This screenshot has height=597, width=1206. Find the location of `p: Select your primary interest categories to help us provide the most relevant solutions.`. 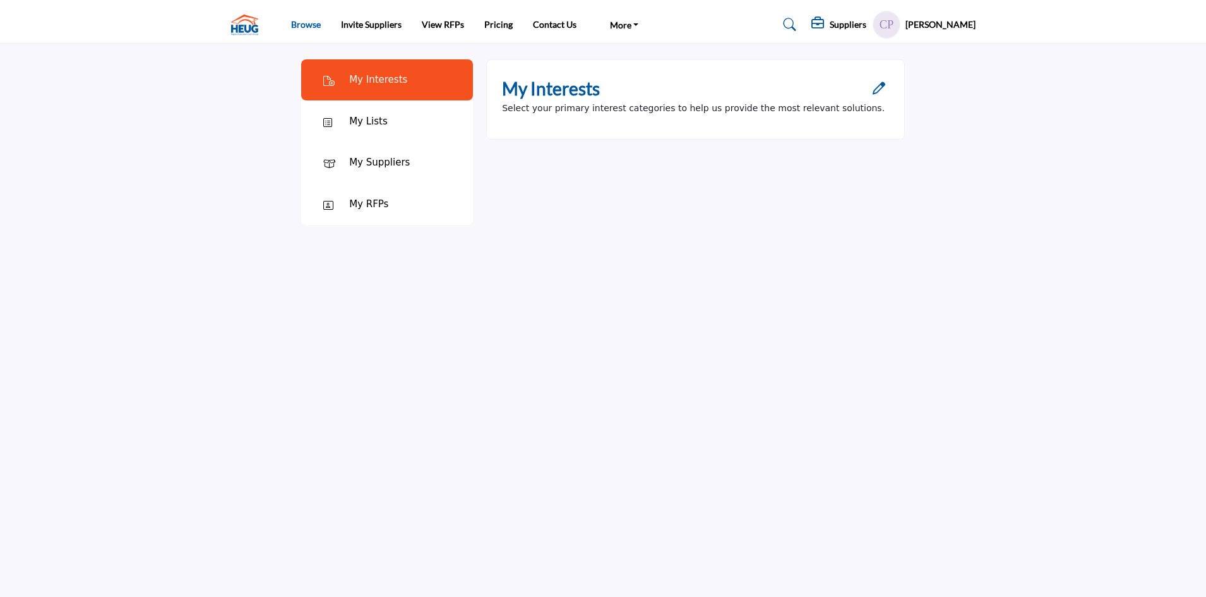

p: Select your primary interest categories to help us provide the most relevant solutions. is located at coordinates (693, 108).